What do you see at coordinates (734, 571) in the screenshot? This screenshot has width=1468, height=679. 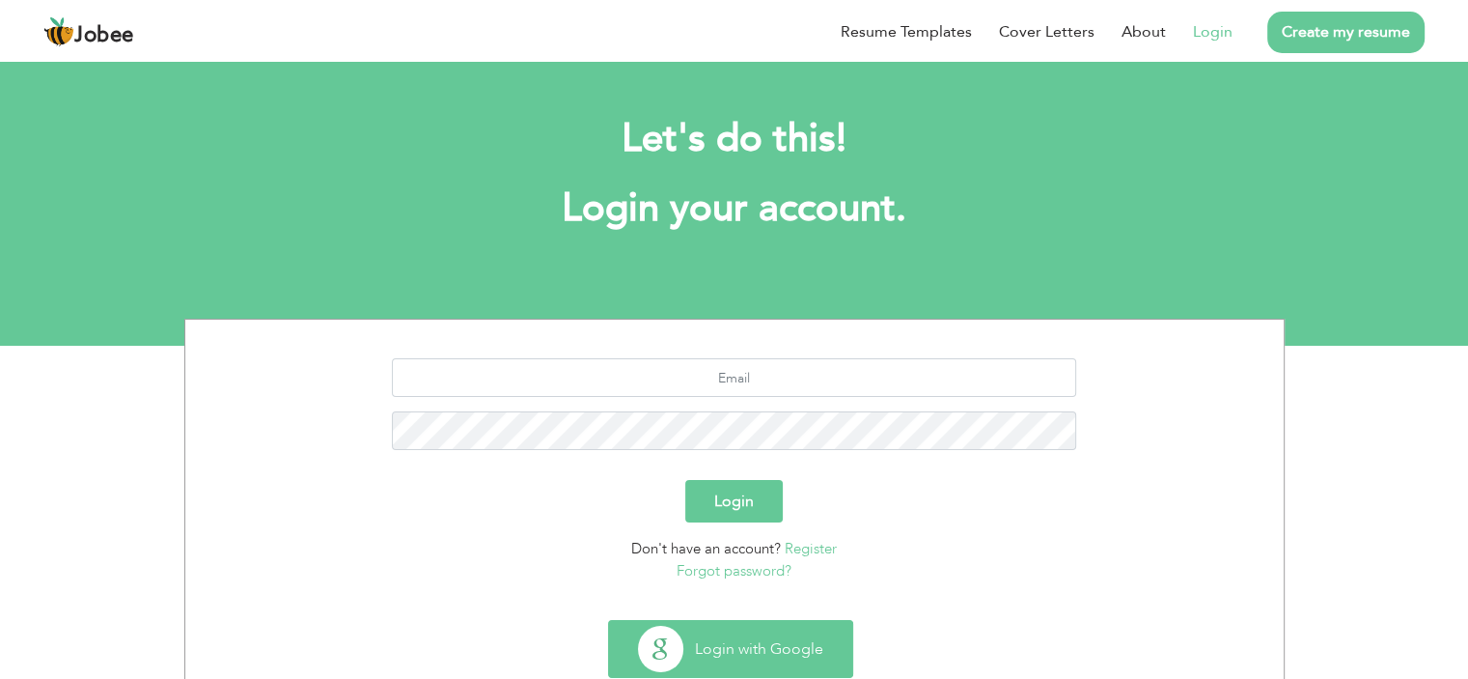 I see `a: Forgot password?` at bounding box center [734, 571].